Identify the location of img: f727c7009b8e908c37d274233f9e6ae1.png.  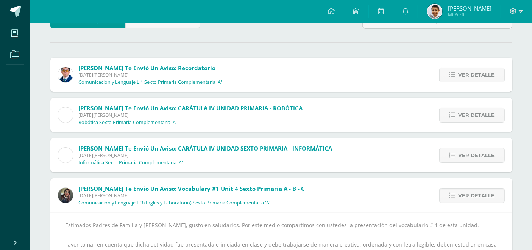
(66, 195).